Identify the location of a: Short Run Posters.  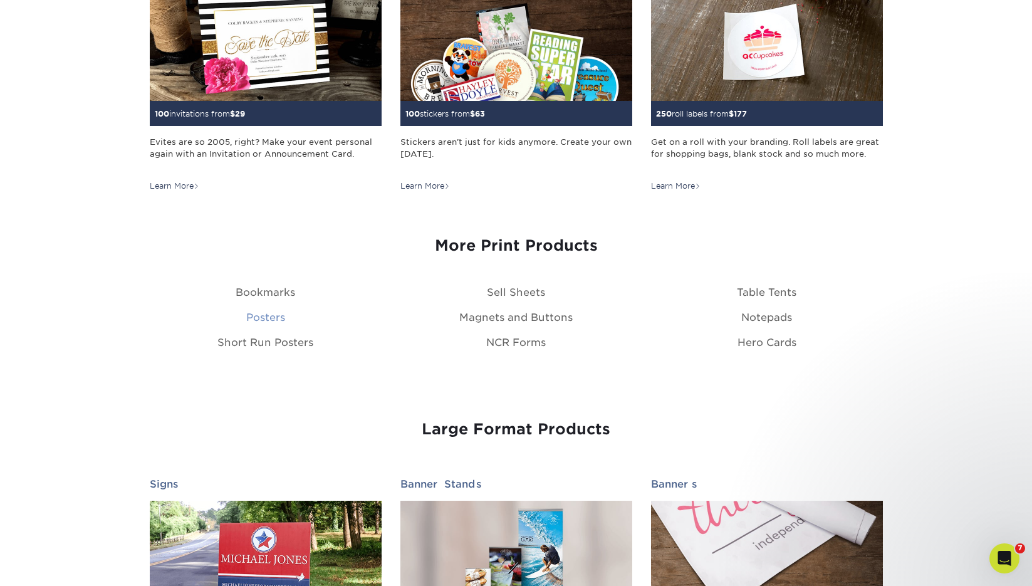
(265, 342).